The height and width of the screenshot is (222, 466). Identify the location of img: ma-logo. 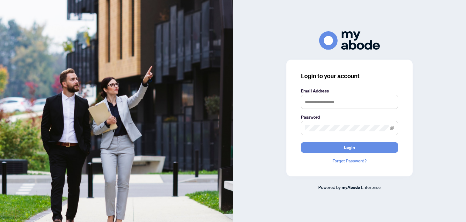
(350, 40).